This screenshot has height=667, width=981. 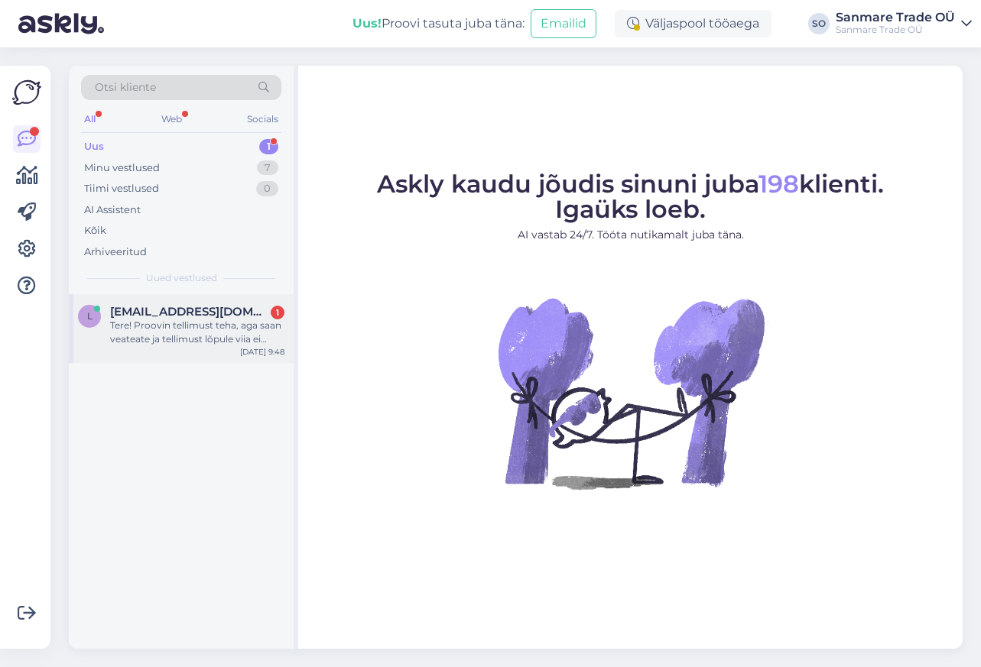 I want to click on div: SO, so click(x=819, y=24).